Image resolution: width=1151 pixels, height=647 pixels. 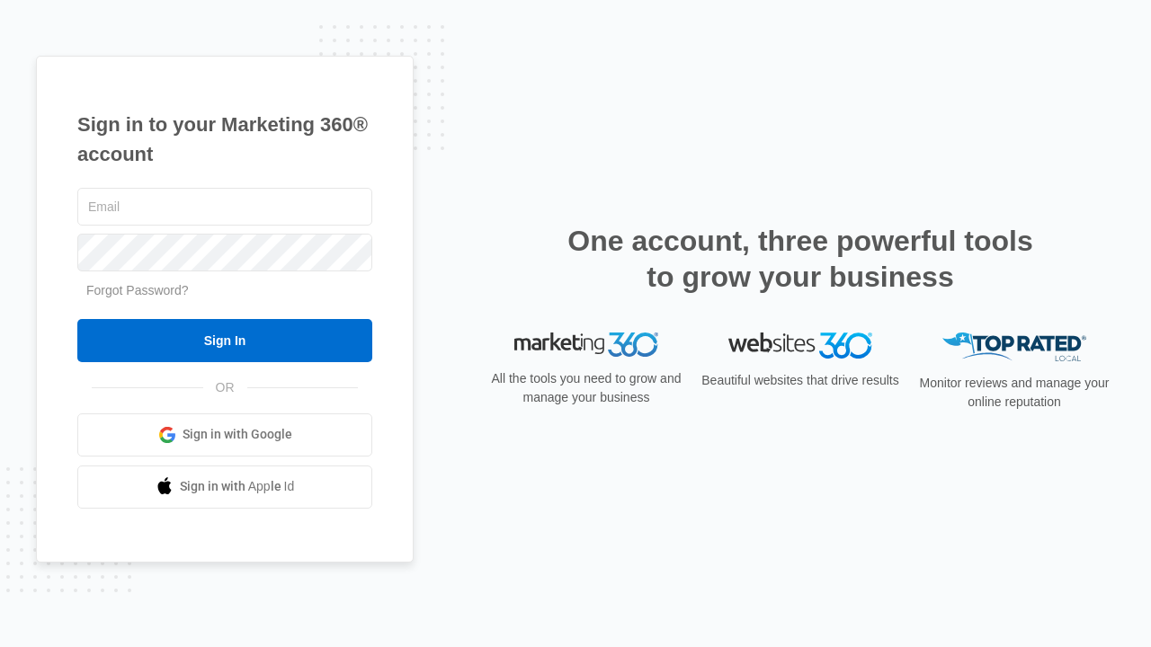 What do you see at coordinates (1014, 393) in the screenshot?
I see `p: Monitor reviews and manage your online reputation` at bounding box center [1014, 393].